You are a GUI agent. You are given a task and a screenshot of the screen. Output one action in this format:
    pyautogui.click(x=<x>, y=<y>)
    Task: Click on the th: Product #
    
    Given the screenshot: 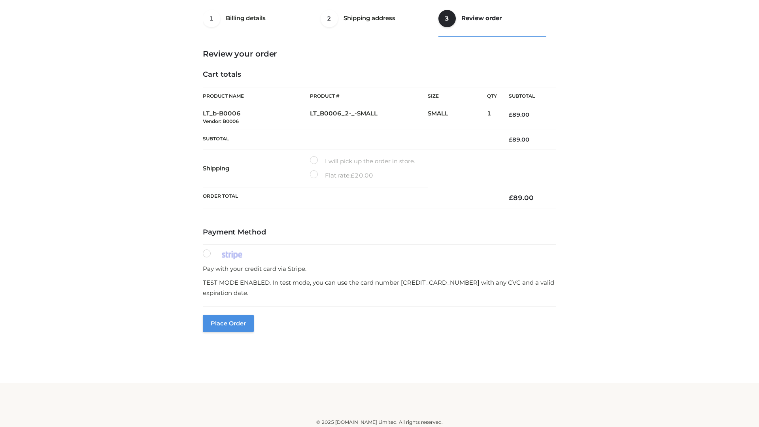 What is the action you would take?
    pyautogui.click(x=369, y=96)
    